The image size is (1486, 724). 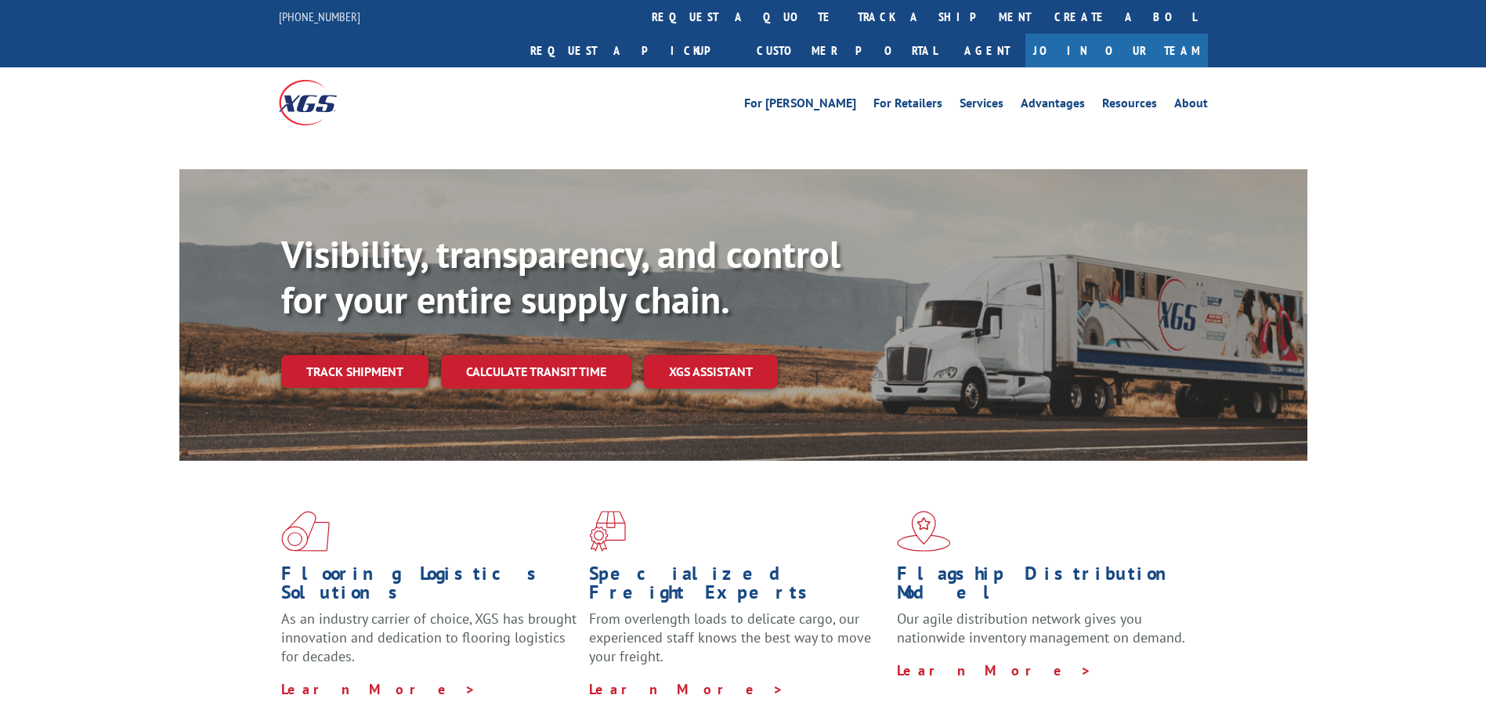 What do you see at coordinates (908, 106) in the screenshot?
I see `a: For Retailers` at bounding box center [908, 106].